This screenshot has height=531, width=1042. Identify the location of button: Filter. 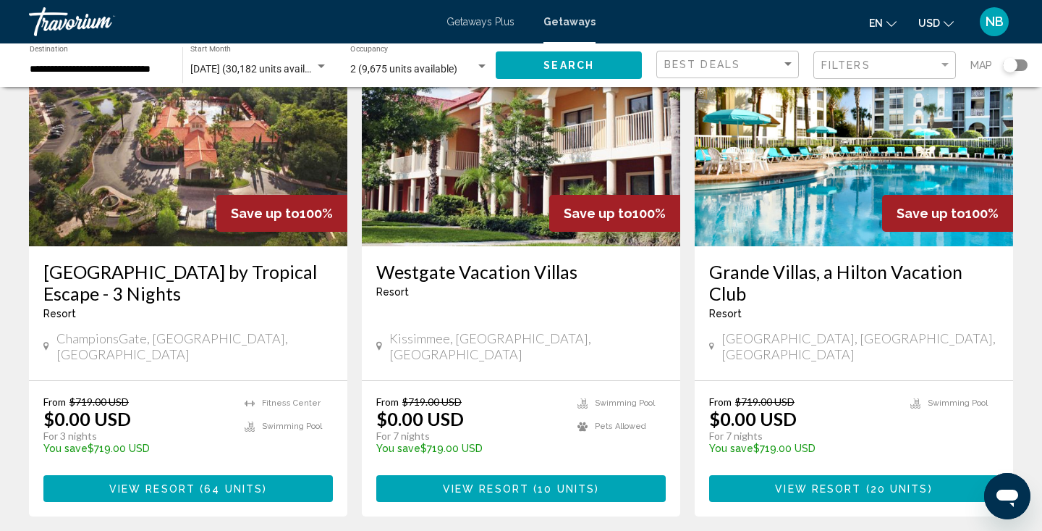
(885, 65).